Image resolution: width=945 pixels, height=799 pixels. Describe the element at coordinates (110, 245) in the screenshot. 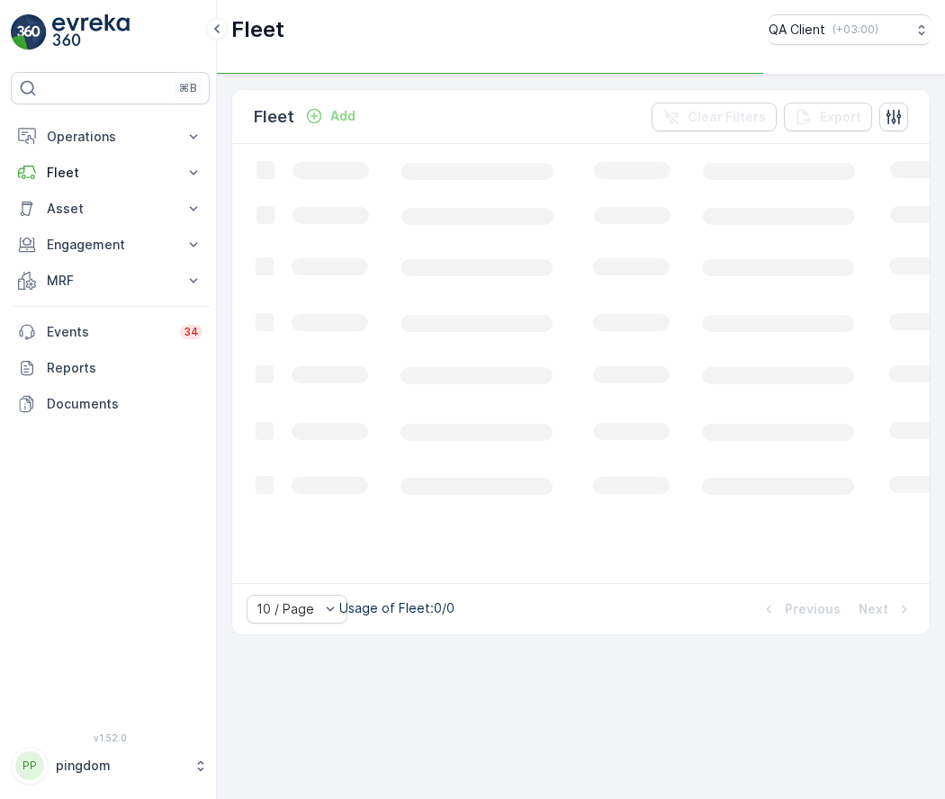

I see `p: Engagement` at that location.